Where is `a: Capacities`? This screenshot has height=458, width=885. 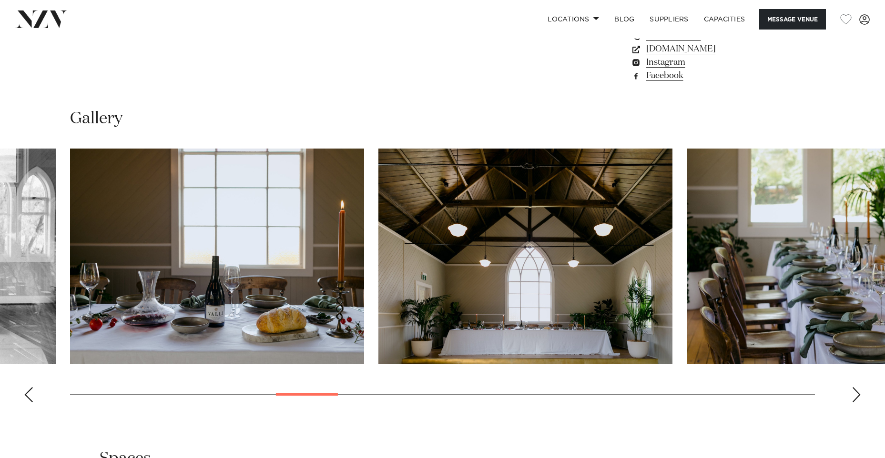
a: Capacities is located at coordinates (724, 19).